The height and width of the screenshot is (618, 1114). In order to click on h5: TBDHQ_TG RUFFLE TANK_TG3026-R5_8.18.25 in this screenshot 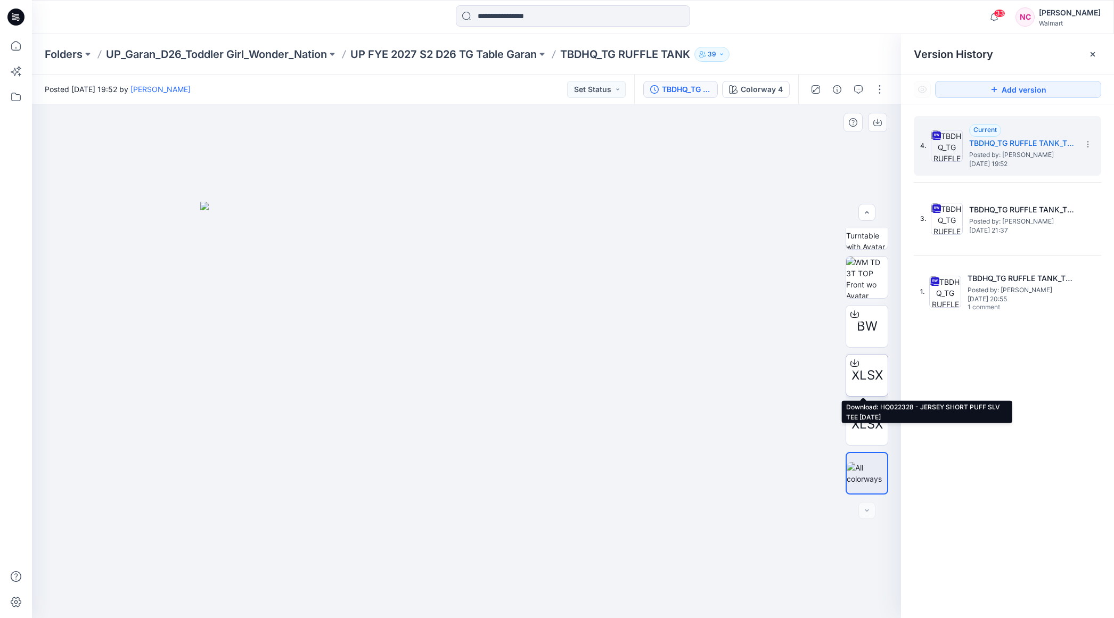, I will do `click(1023, 143)`.